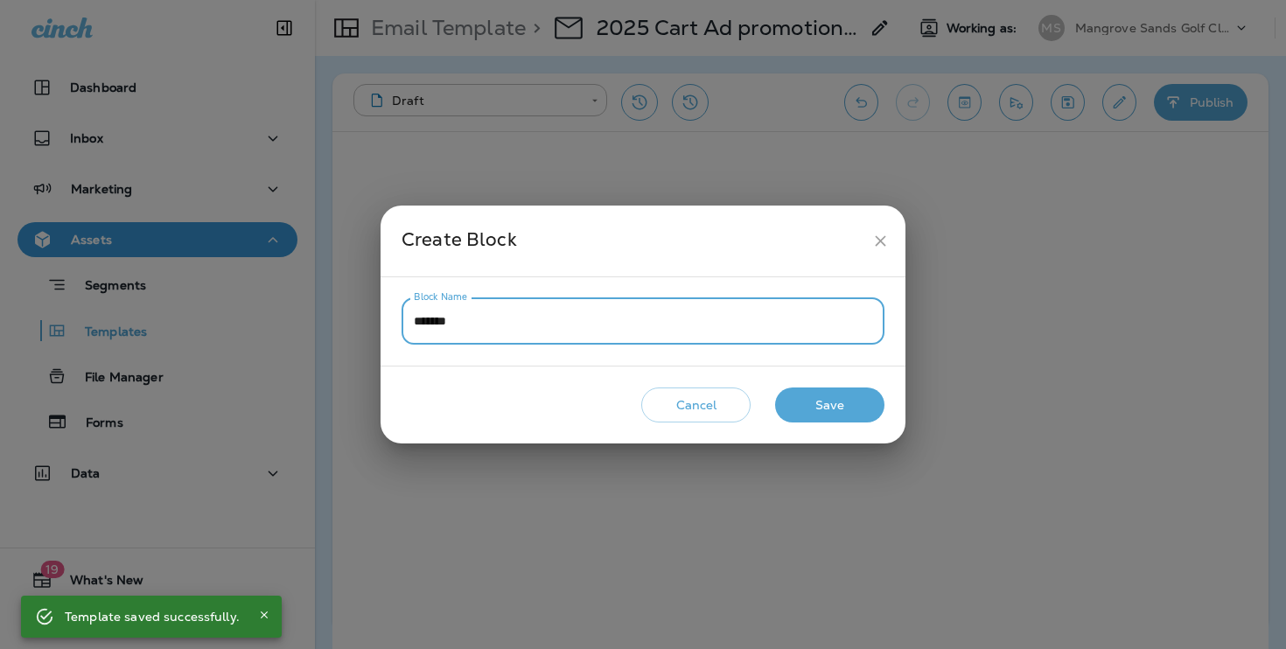  I want to click on div: Template saved successfully., so click(152, 617).